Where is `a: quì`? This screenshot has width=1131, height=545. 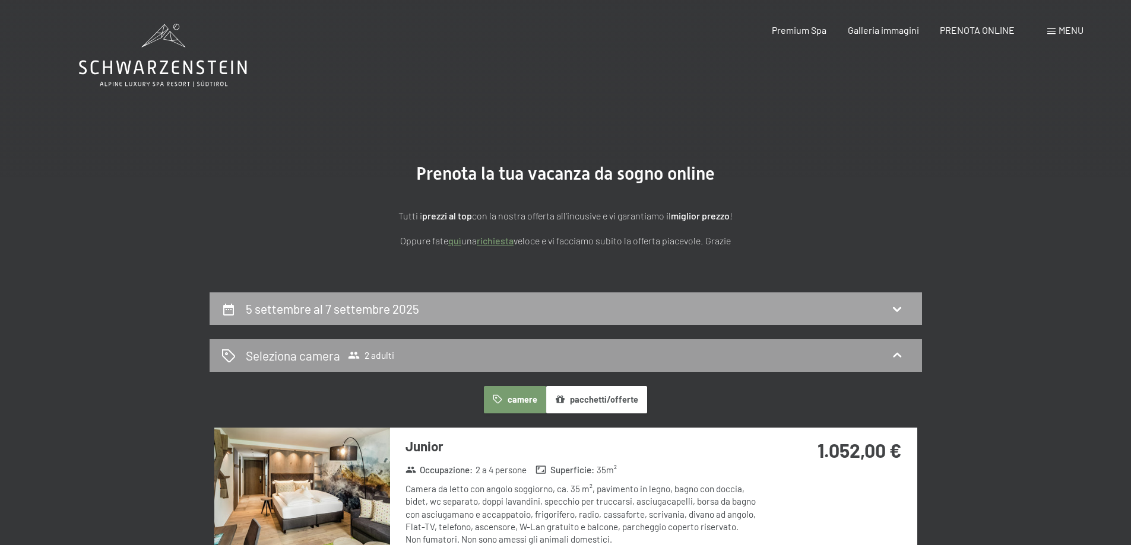 a: quì is located at coordinates (455, 240).